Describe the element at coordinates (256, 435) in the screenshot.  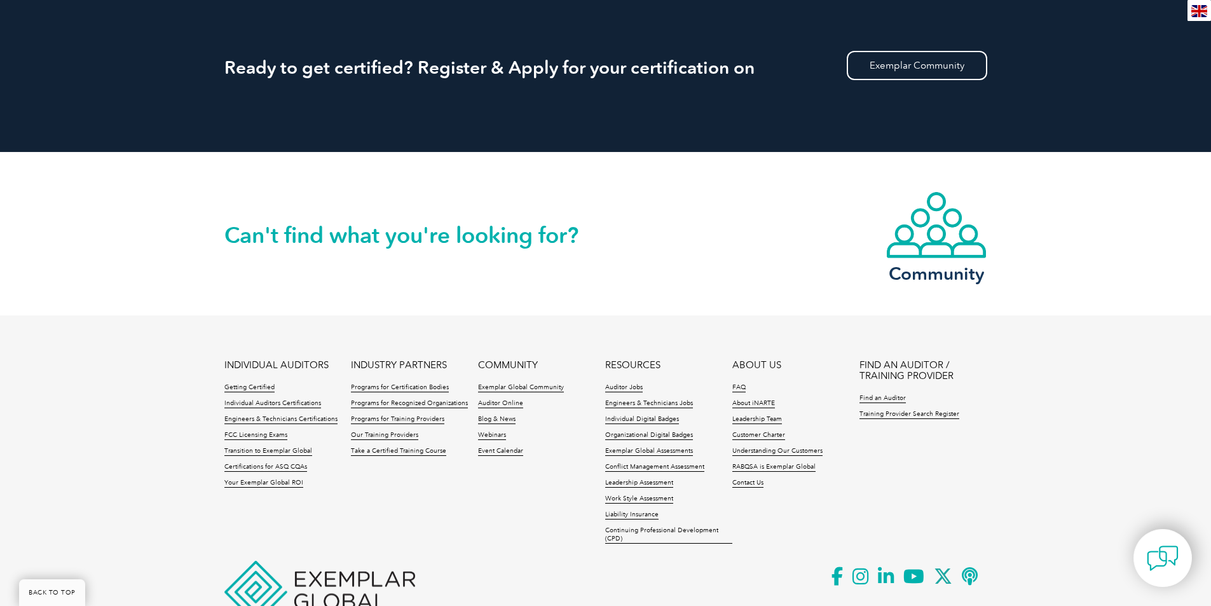
I see `a: FCC Licensing Exams` at that location.